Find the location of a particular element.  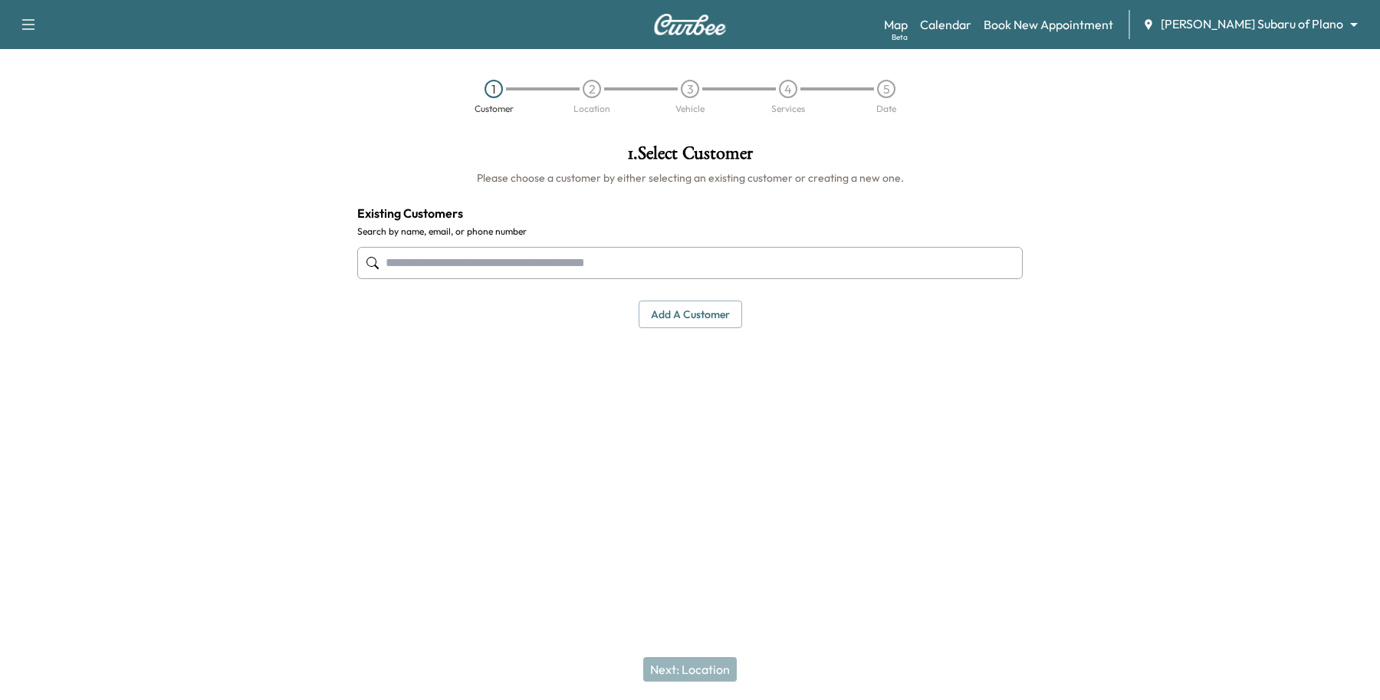

div: 2 is located at coordinates (592, 89).